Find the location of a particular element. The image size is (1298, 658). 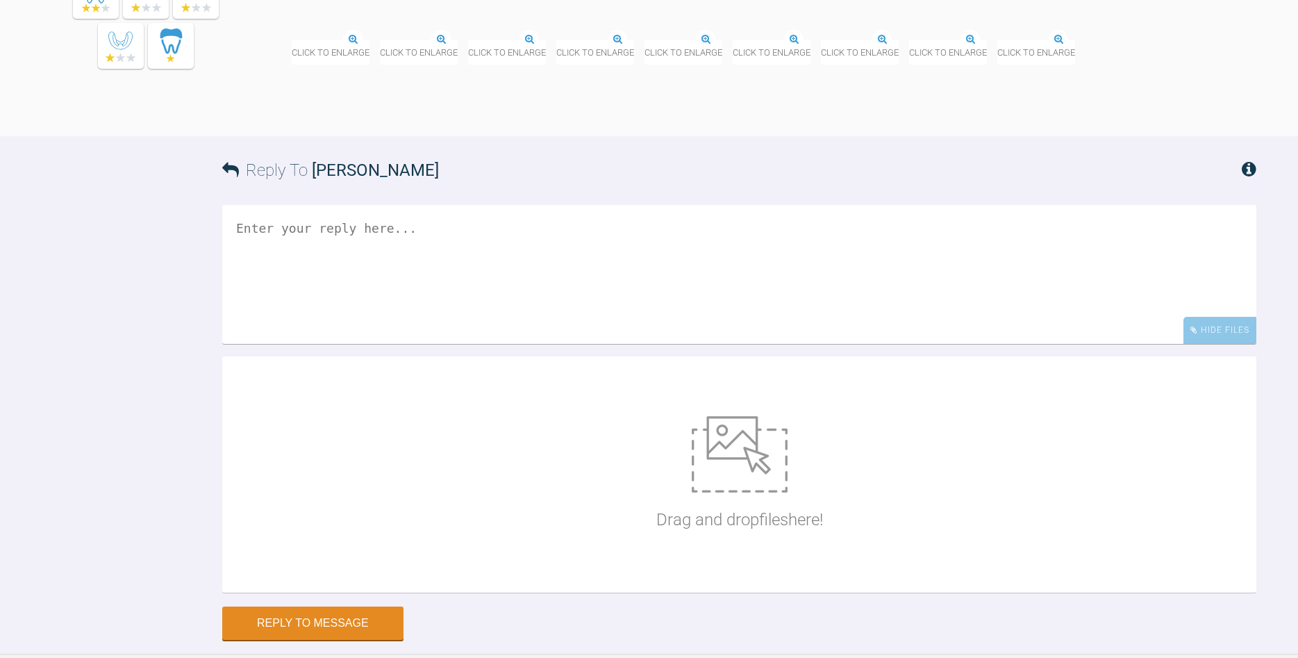

p: Drag and drop files here! is located at coordinates (740, 520).